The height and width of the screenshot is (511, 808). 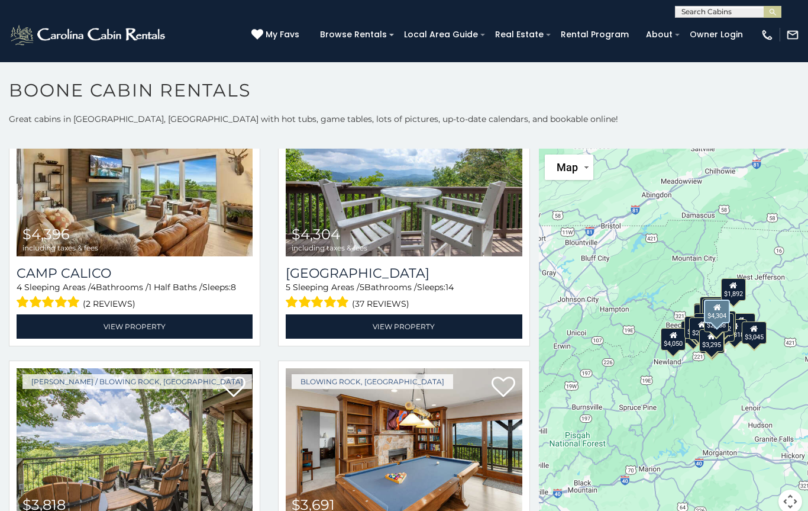 I want to click on a: Real Estate, so click(x=519, y=34).